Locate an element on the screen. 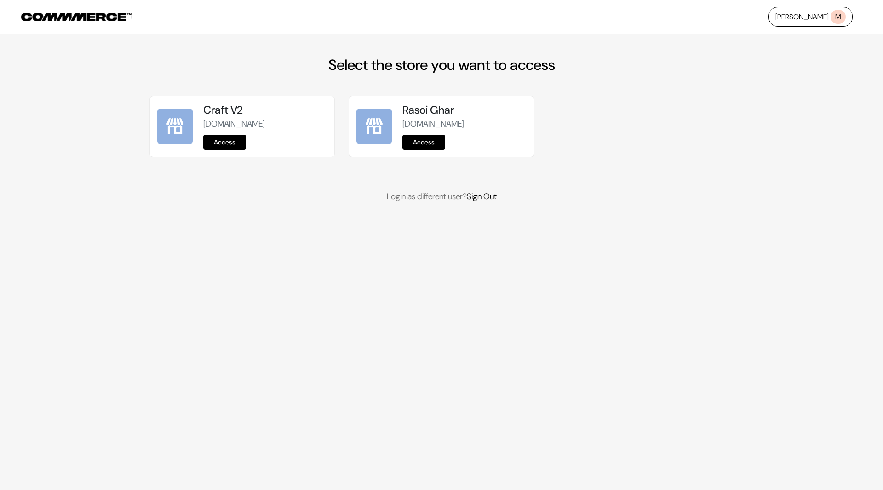 This screenshot has width=883, height=490. img: COMMMERCE is located at coordinates (76, 17).